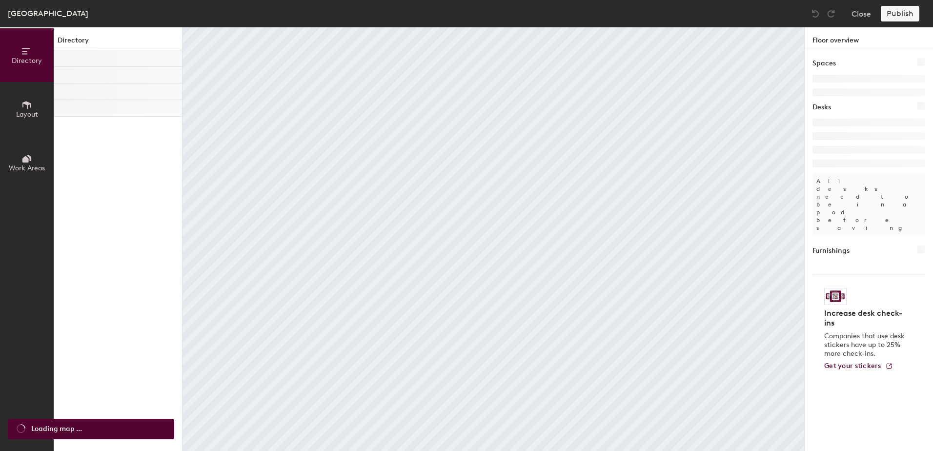 The image size is (933, 451). I want to click on p: Companies that use desk stickers have up to 25% more check-ins., so click(865, 345).